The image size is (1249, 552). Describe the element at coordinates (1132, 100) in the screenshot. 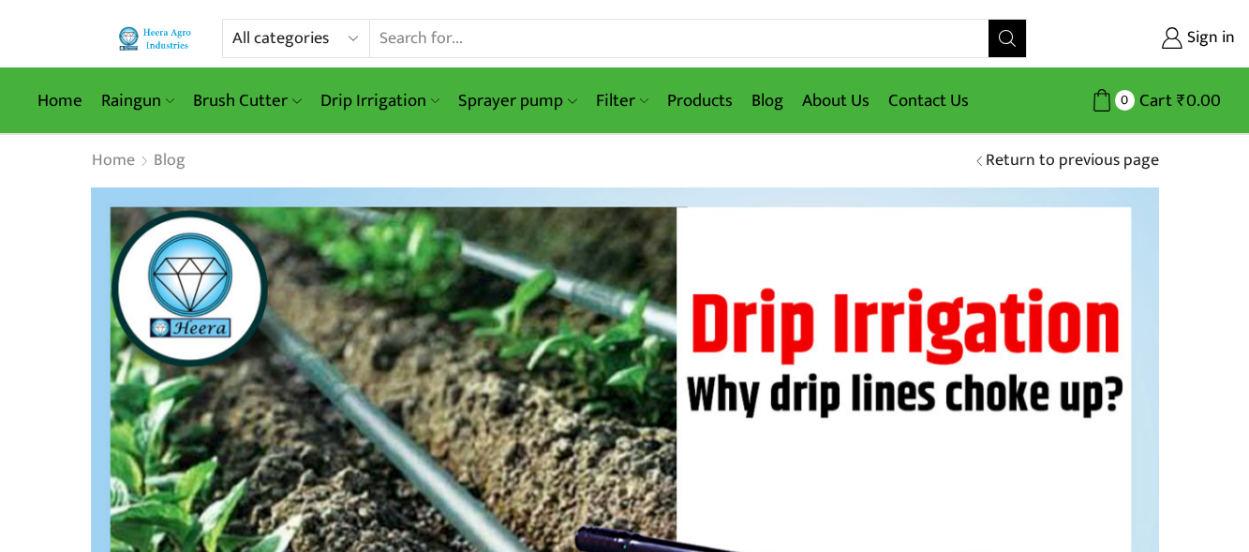

I see `a: 0 Cart ₹0.00` at that location.